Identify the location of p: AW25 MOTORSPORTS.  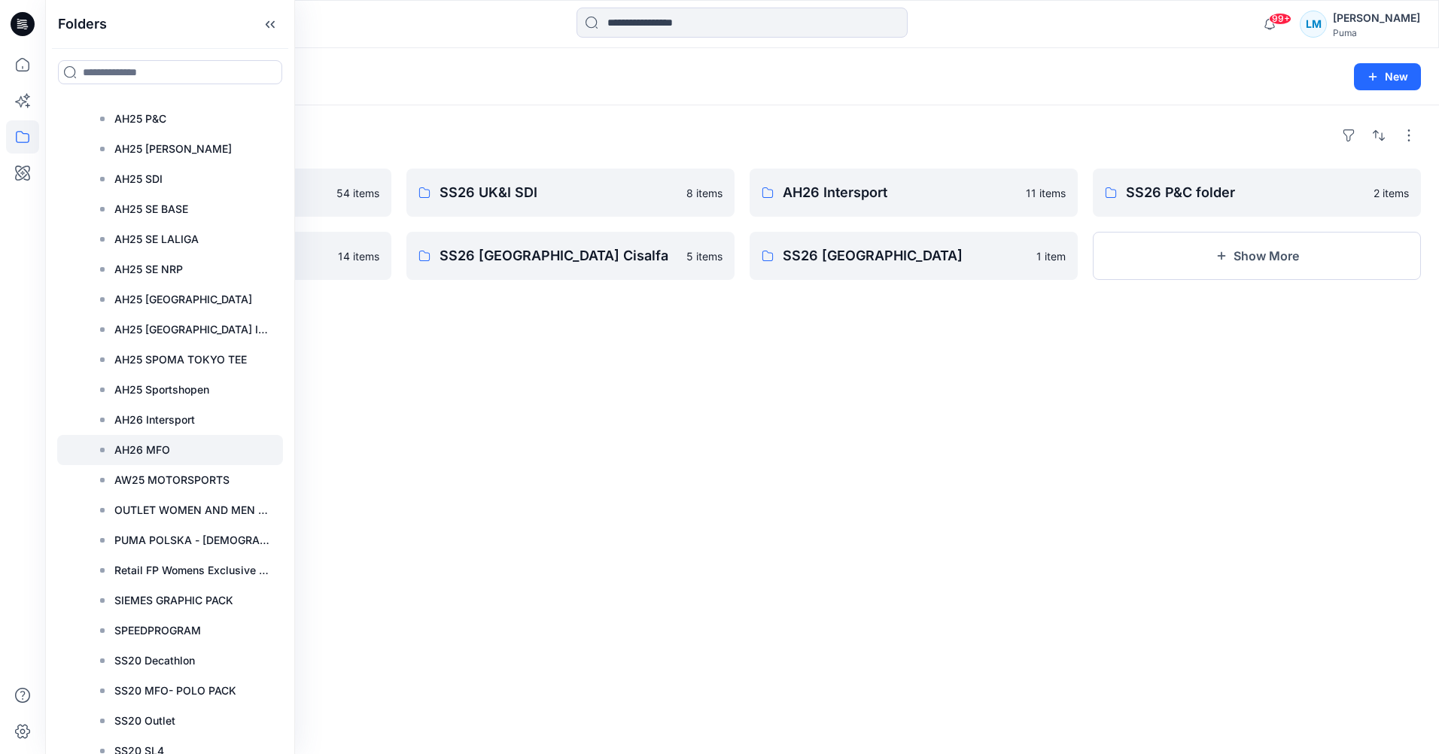
(172, 480).